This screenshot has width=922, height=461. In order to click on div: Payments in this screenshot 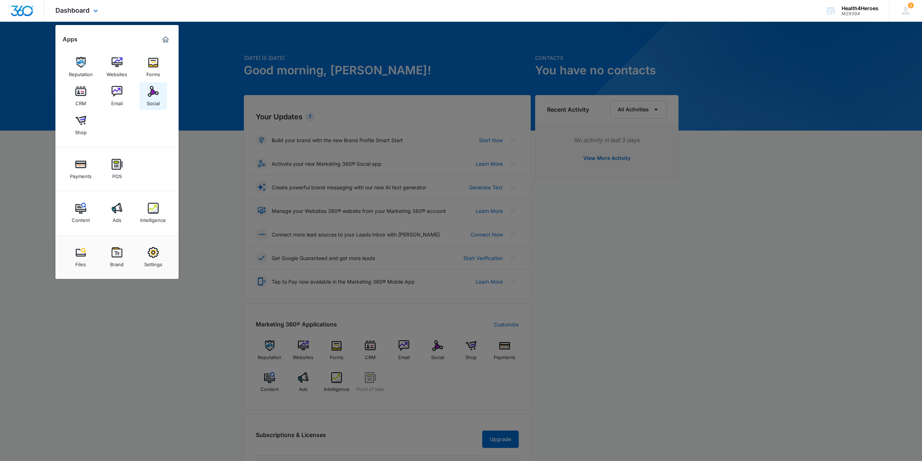, I will do `click(81, 174)`.